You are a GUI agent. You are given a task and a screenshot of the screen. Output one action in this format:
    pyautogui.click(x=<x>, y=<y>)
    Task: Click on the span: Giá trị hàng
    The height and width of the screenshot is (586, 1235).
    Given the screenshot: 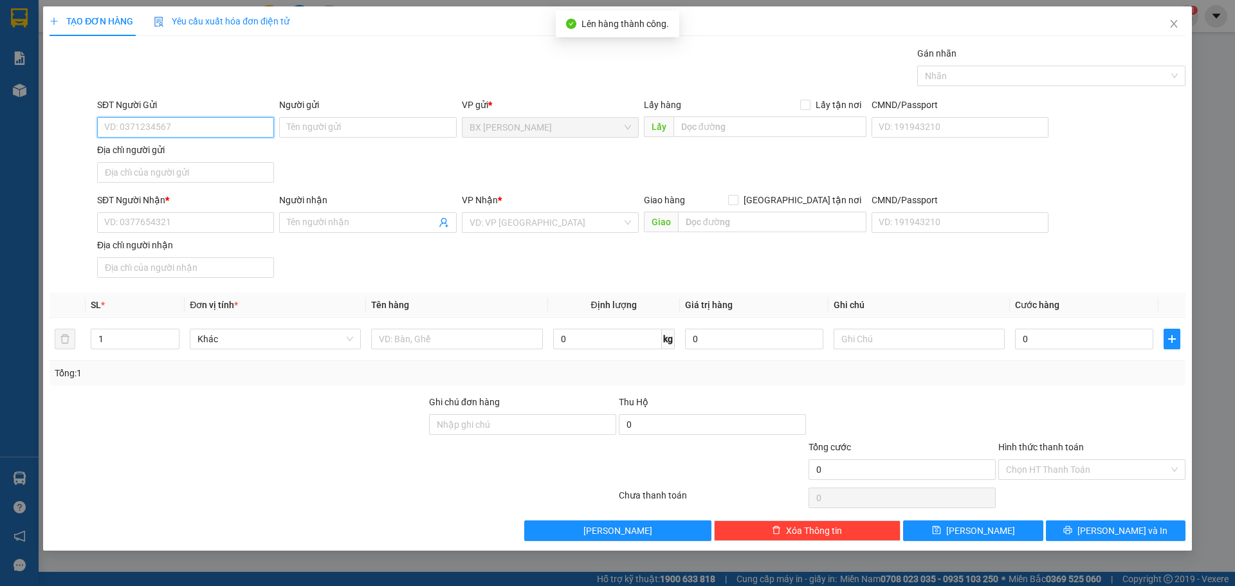 What is the action you would take?
    pyautogui.click(x=709, y=305)
    